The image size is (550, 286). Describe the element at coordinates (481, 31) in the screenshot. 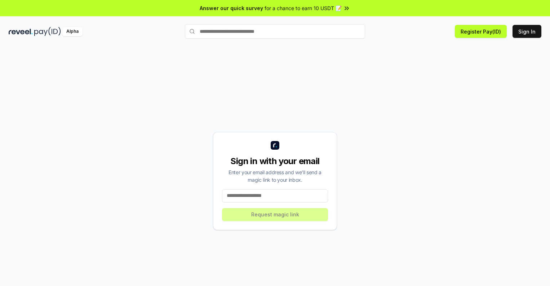

I see `button: Register Pay(ID)` at that location.